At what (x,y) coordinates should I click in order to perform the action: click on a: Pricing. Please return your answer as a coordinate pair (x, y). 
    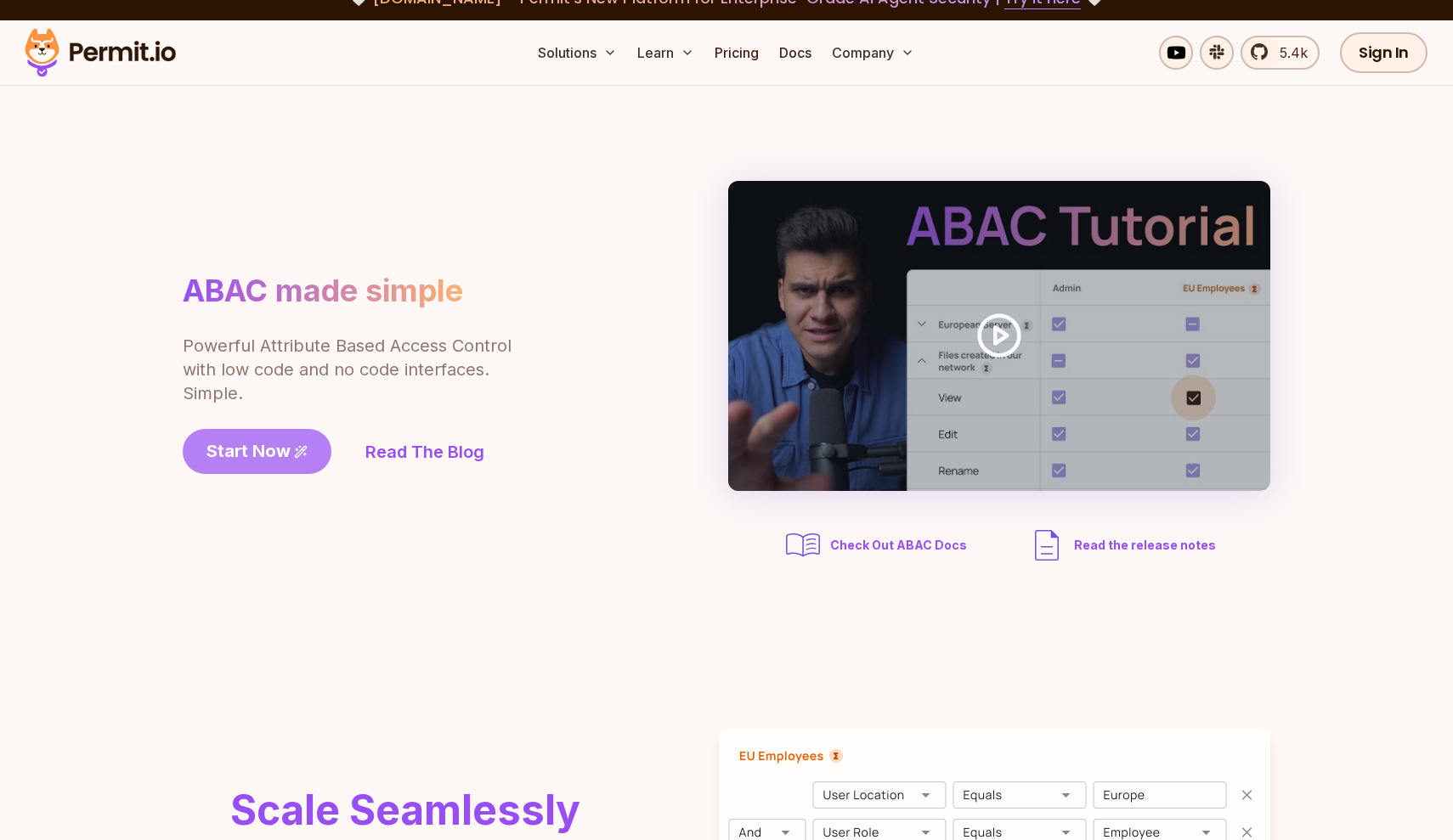
    Looking at the image, I should click on (737, 53).